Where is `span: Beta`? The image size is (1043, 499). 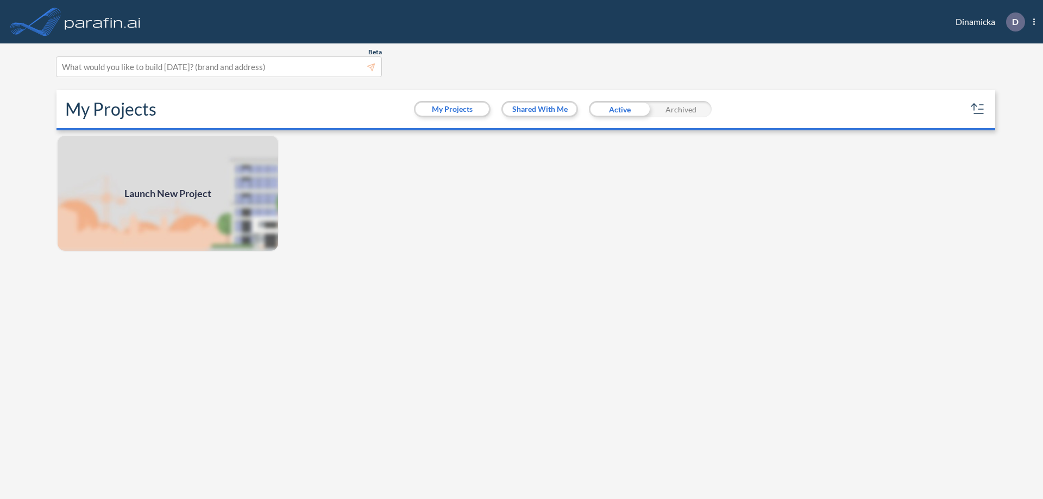
span: Beta is located at coordinates (375, 52).